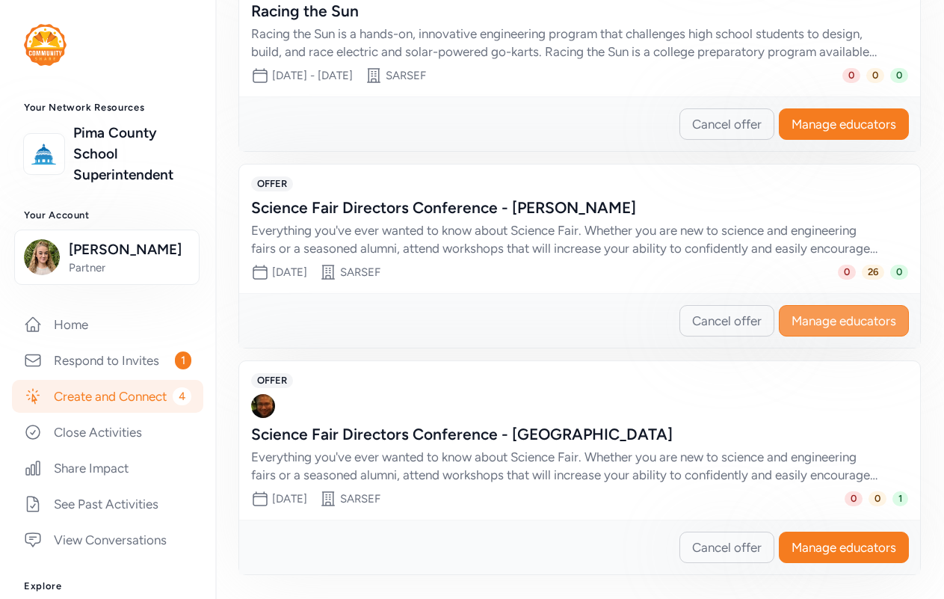  Describe the element at coordinates (108, 396) in the screenshot. I see `a: Create and Connect4` at that location.